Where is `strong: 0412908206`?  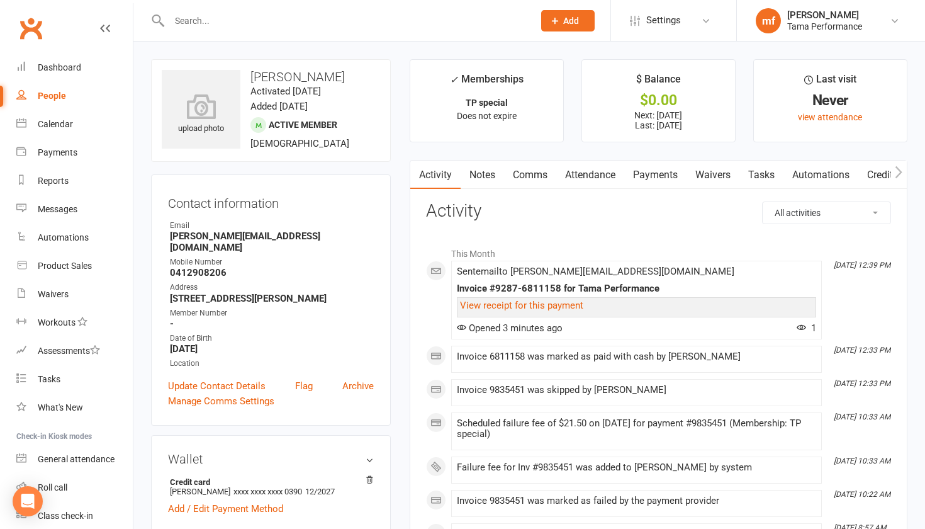 strong: 0412908206 is located at coordinates (272, 273).